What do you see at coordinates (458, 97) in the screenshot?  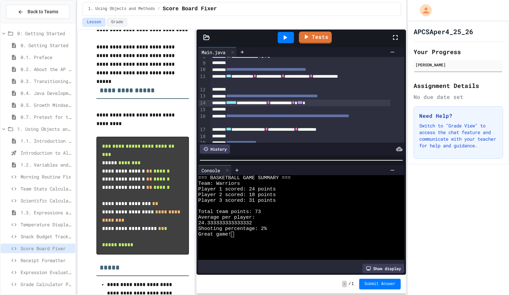 I see `div: No due date set` at bounding box center [458, 97].